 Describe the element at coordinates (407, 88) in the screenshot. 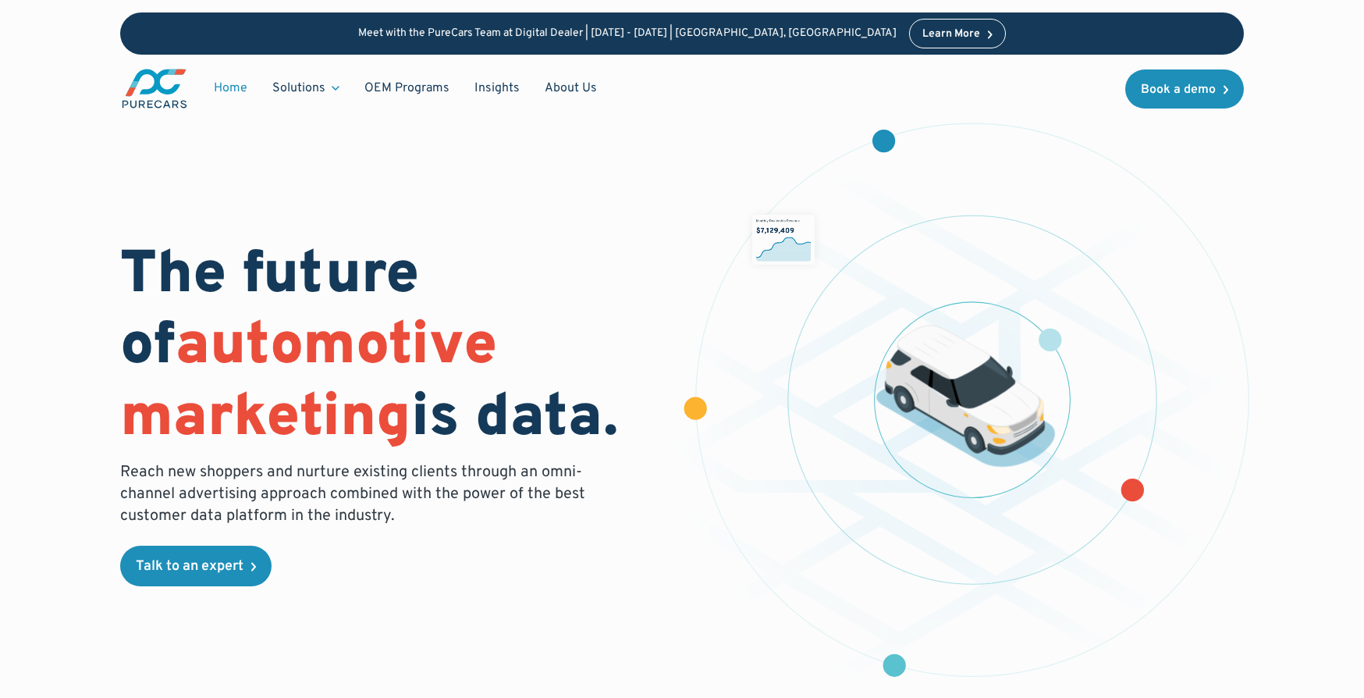

I see `a: OEM Programs` at that location.